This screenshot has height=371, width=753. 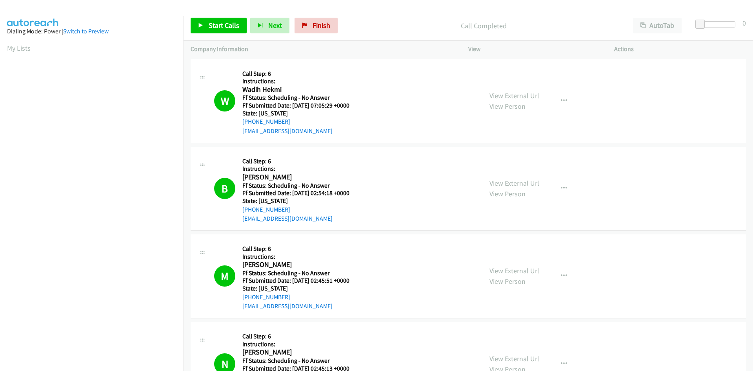 I want to click on div: Delay between calls (in seconds), so click(x=718, y=24).